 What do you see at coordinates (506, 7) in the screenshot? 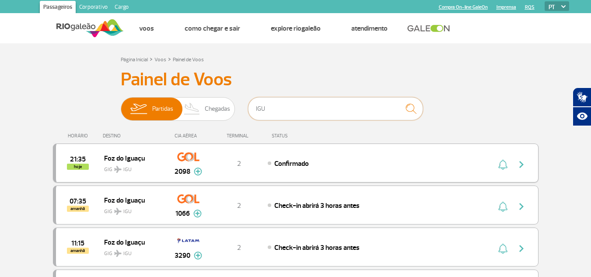
I see `a: Imprensa` at bounding box center [506, 7].